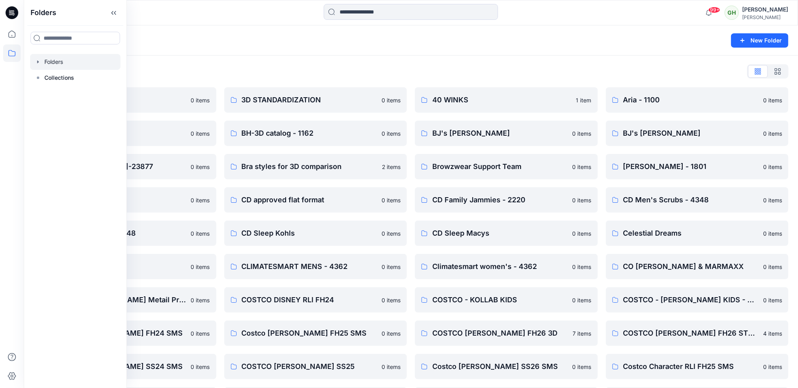 The height and width of the screenshot is (388, 798). Describe the element at coordinates (500, 200) in the screenshot. I see `p: CD Family Jammies - 2220` at that location.